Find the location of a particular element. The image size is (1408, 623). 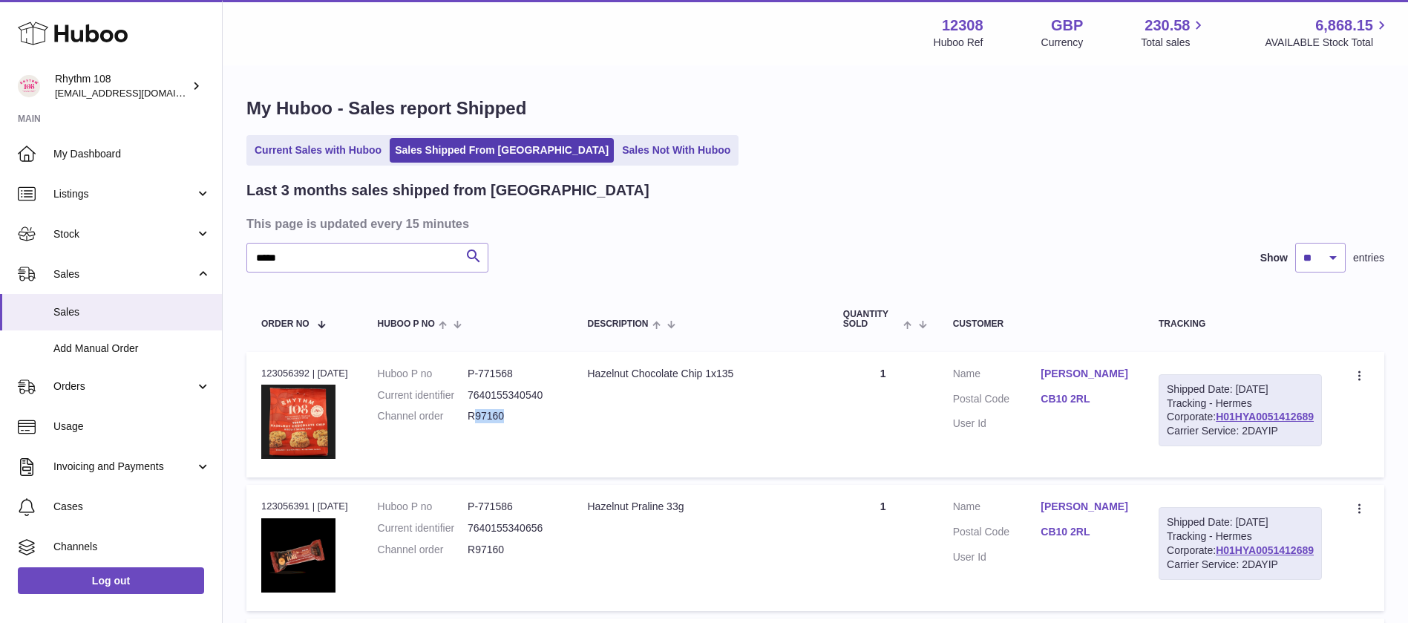

span: entries is located at coordinates (1369, 258).